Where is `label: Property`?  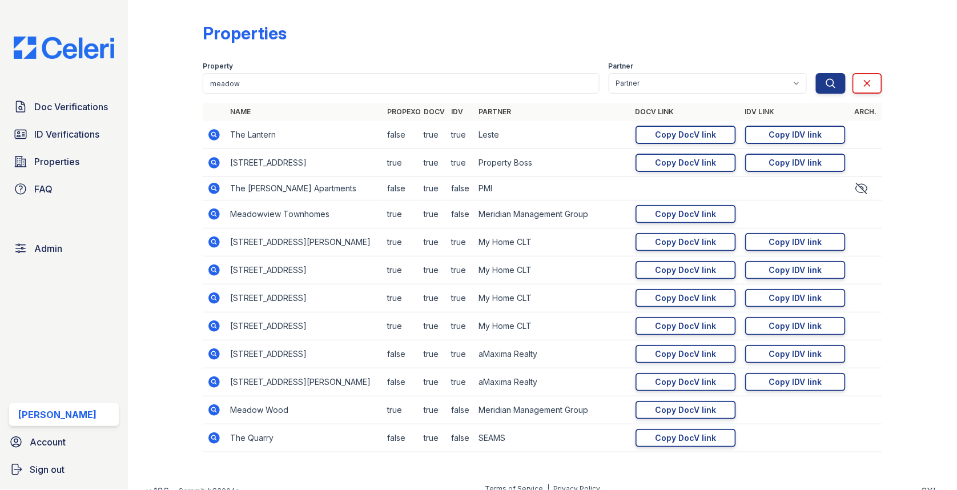 label: Property is located at coordinates (218, 66).